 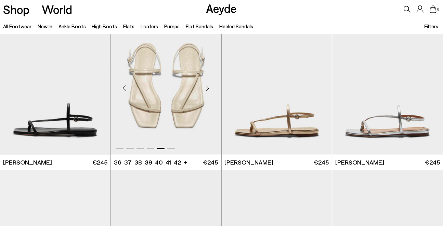 I want to click on div: Next slide, so click(x=208, y=88).